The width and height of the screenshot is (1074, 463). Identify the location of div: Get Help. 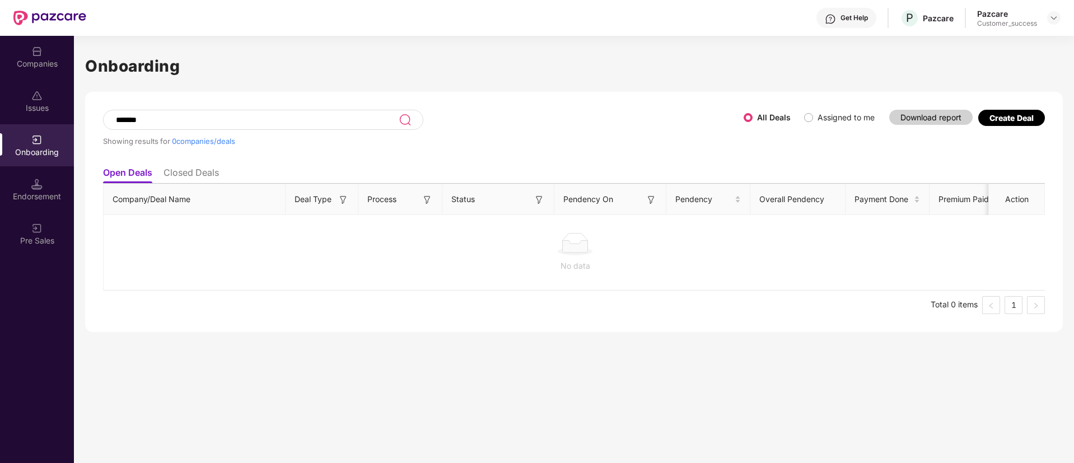
(854, 18).